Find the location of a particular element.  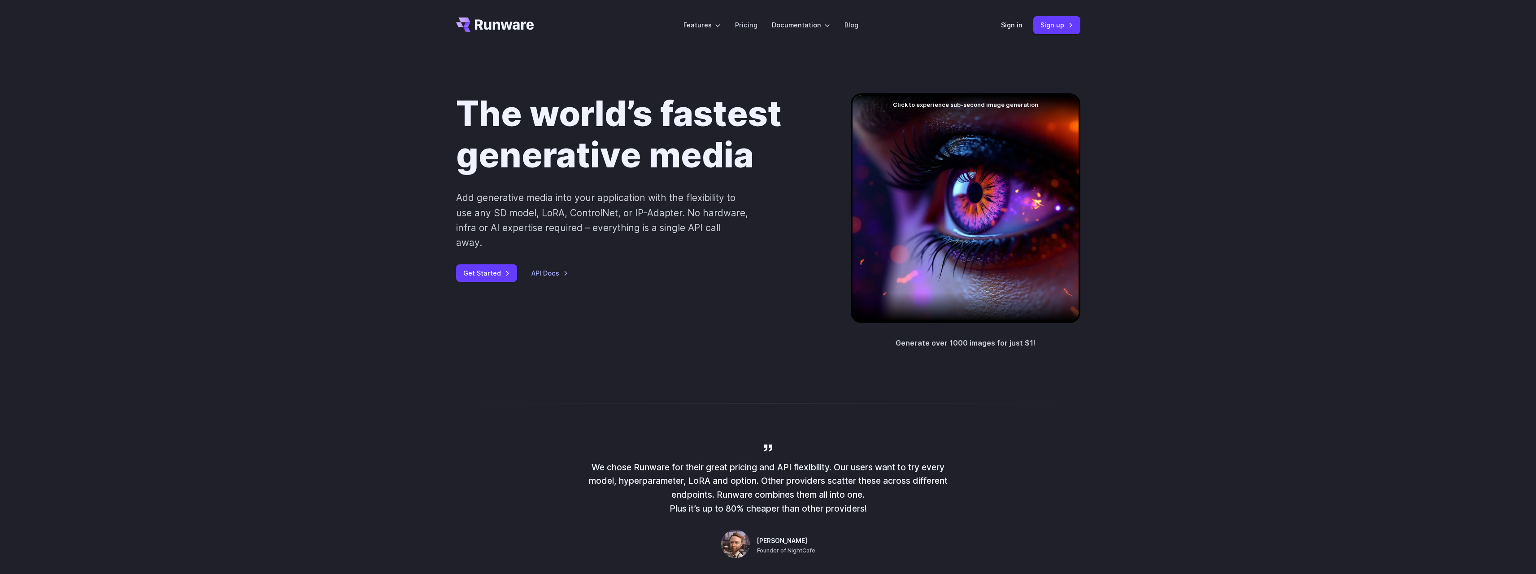

a: Sign in is located at coordinates (1012, 25).